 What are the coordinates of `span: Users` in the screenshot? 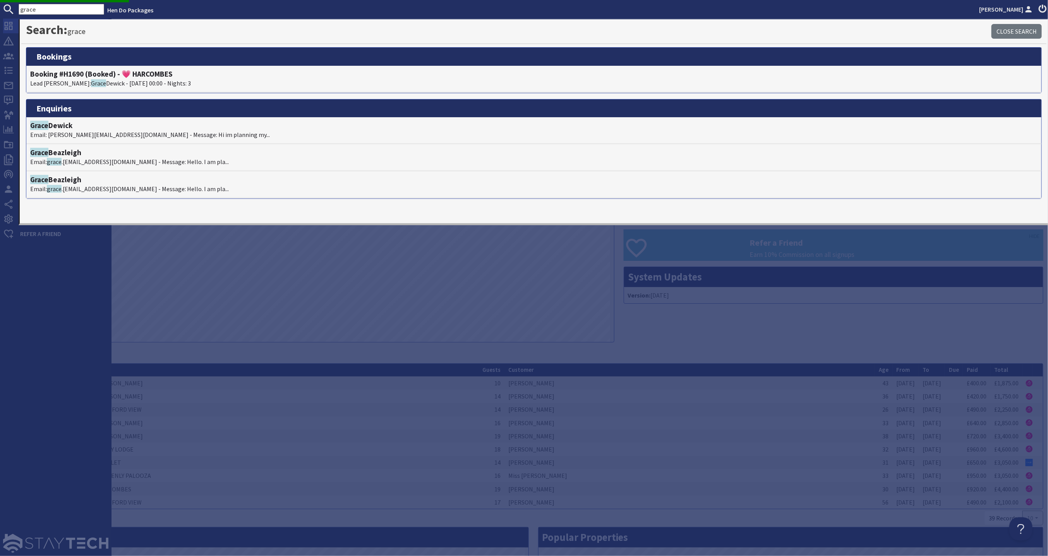 It's located at (61, 189).